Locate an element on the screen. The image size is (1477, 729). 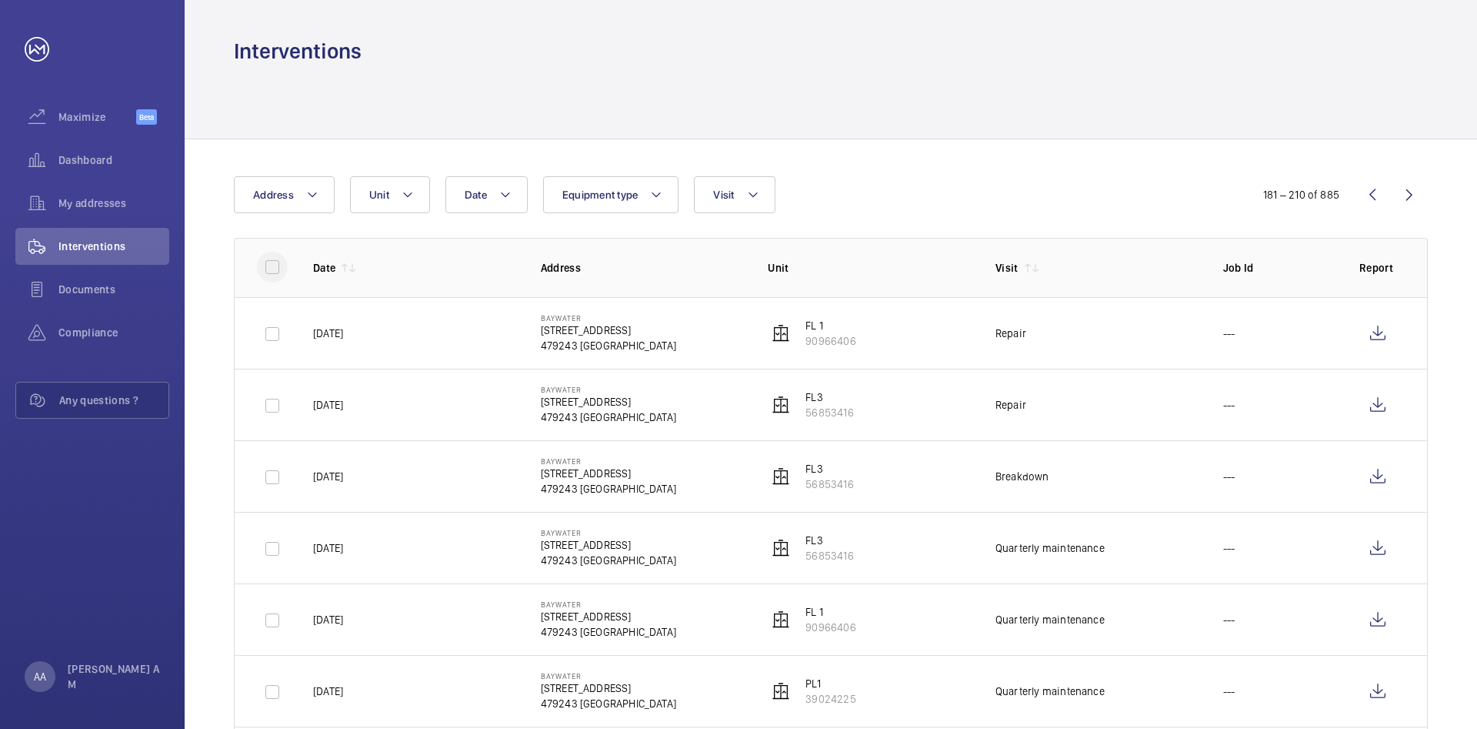
p: AA is located at coordinates (40, 676).